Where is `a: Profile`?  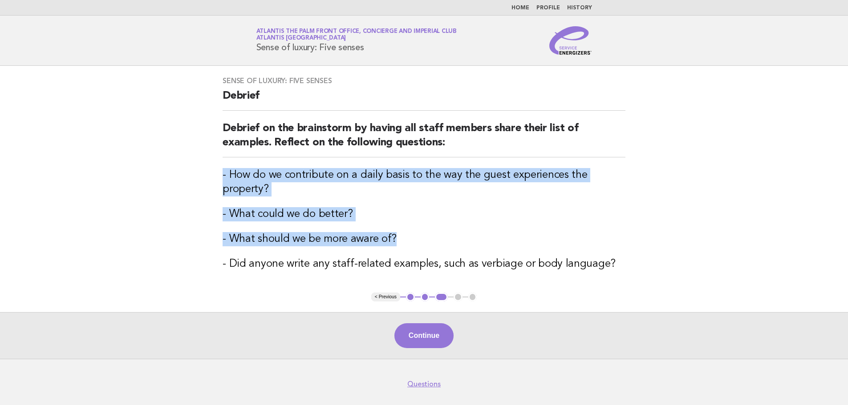
a: Profile is located at coordinates (548, 8).